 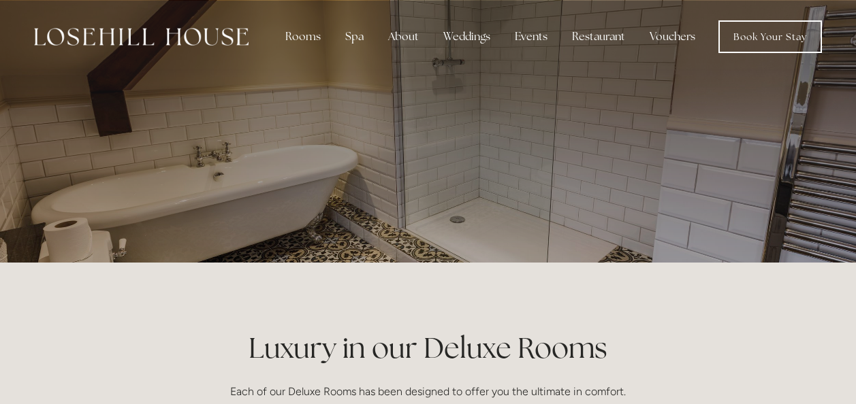 I want to click on div: Weddings, so click(x=466, y=37).